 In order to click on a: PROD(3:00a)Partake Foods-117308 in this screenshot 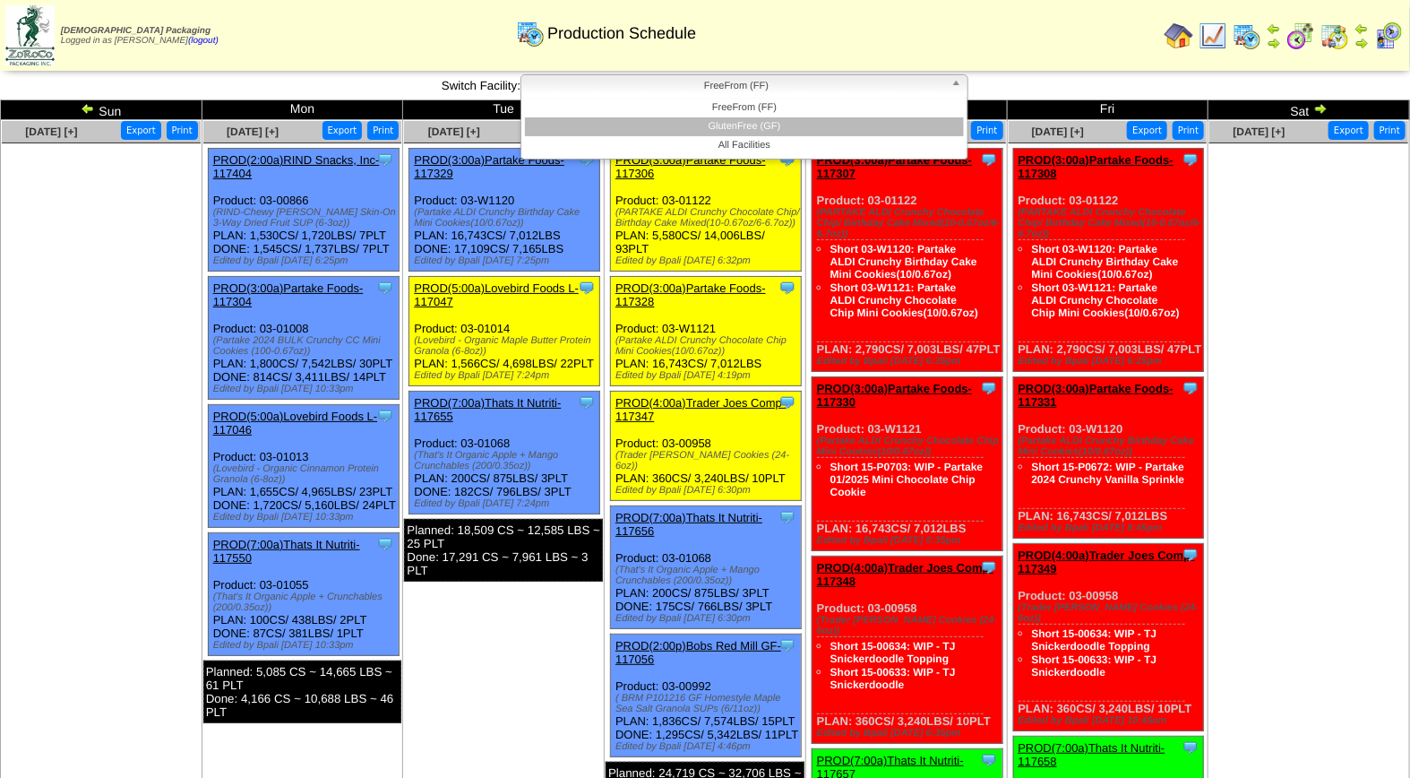, I will do `click(1096, 167)`.